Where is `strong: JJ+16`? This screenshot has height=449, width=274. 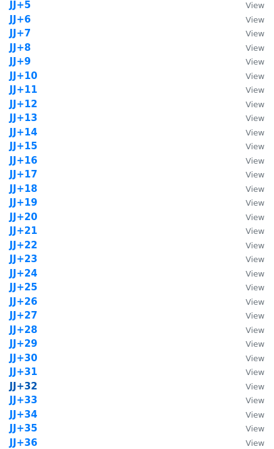
strong: JJ+16 is located at coordinates (23, 161).